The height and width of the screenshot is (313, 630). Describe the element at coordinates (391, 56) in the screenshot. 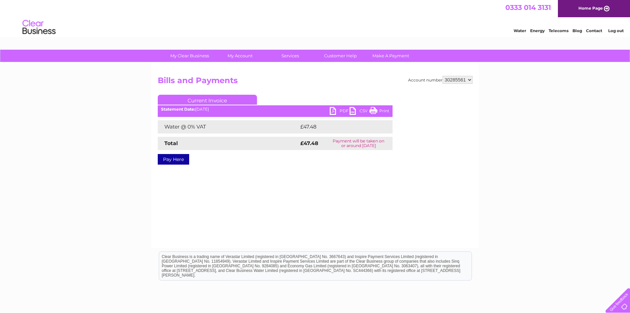

I see `a: Make A Payment` at that location.